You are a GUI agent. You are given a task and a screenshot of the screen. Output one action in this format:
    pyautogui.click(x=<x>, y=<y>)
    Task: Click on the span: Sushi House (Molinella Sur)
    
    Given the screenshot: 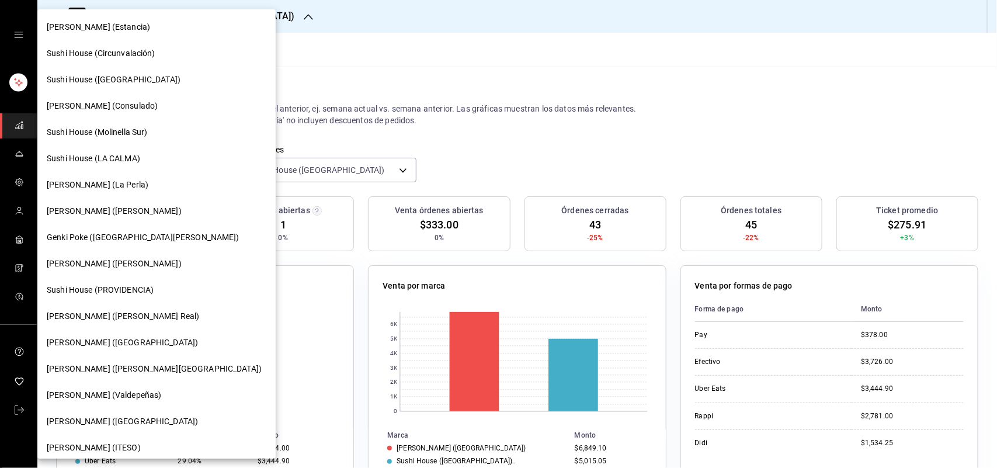 What is the action you would take?
    pyautogui.click(x=97, y=132)
    